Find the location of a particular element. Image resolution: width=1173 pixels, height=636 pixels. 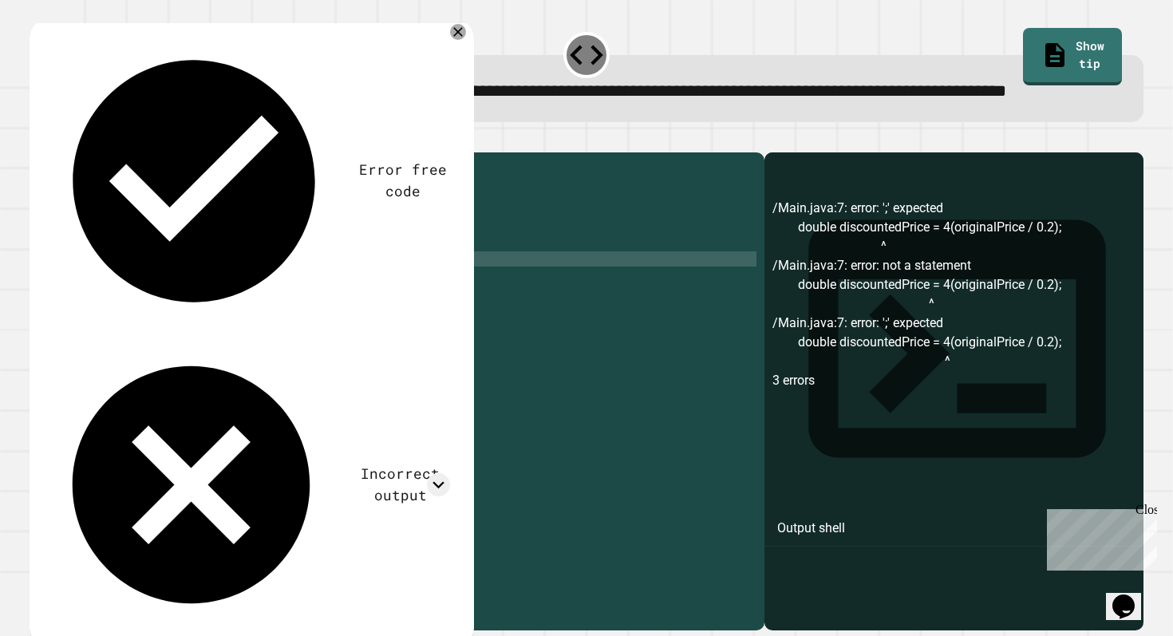

div: Incorrect output is located at coordinates (400, 485).